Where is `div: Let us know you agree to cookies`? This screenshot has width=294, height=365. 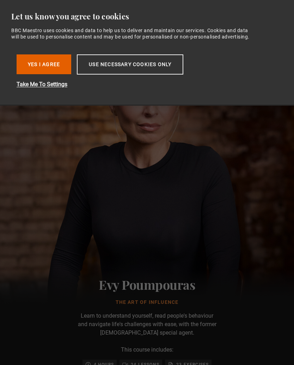
div: Let us know you agree to cookies is located at coordinates (144, 16).